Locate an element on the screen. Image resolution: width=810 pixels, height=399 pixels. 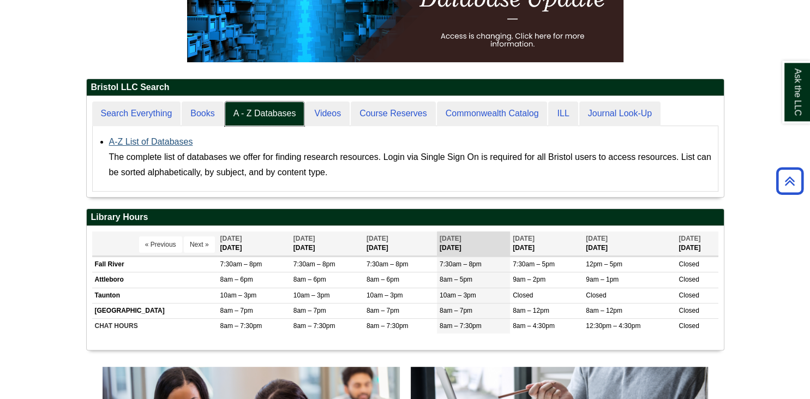
span: 9am – 1pm is located at coordinates (602, 279).